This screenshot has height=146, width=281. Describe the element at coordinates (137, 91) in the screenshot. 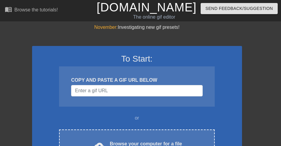

I see `input: Username` at that location.